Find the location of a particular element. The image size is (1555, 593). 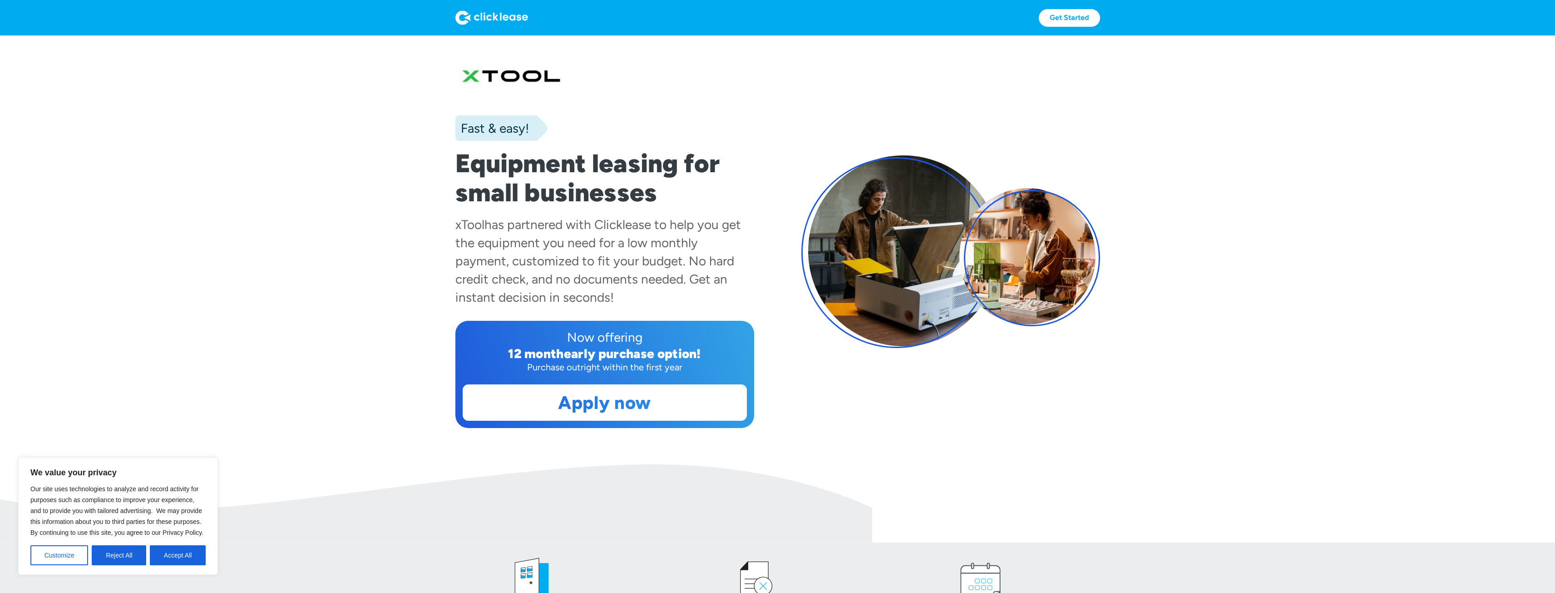

p: We value your privacy is located at coordinates (118, 472).